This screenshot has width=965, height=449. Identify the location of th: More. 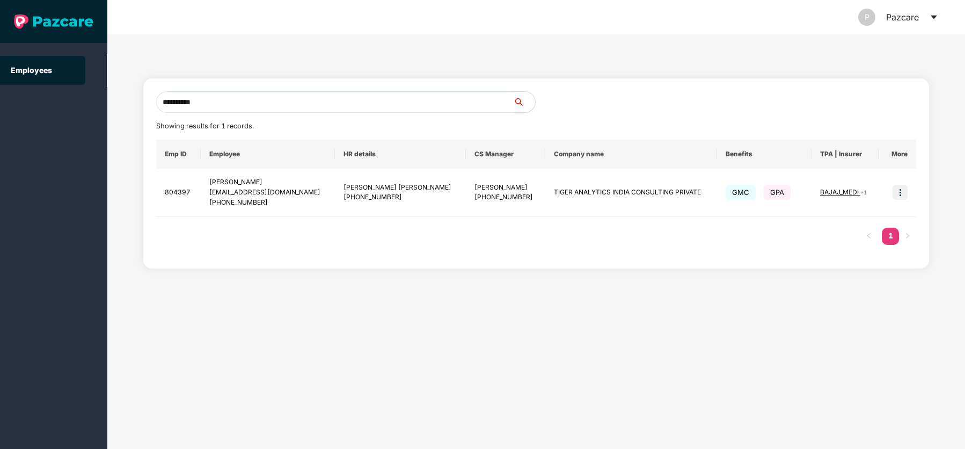
(898, 154).